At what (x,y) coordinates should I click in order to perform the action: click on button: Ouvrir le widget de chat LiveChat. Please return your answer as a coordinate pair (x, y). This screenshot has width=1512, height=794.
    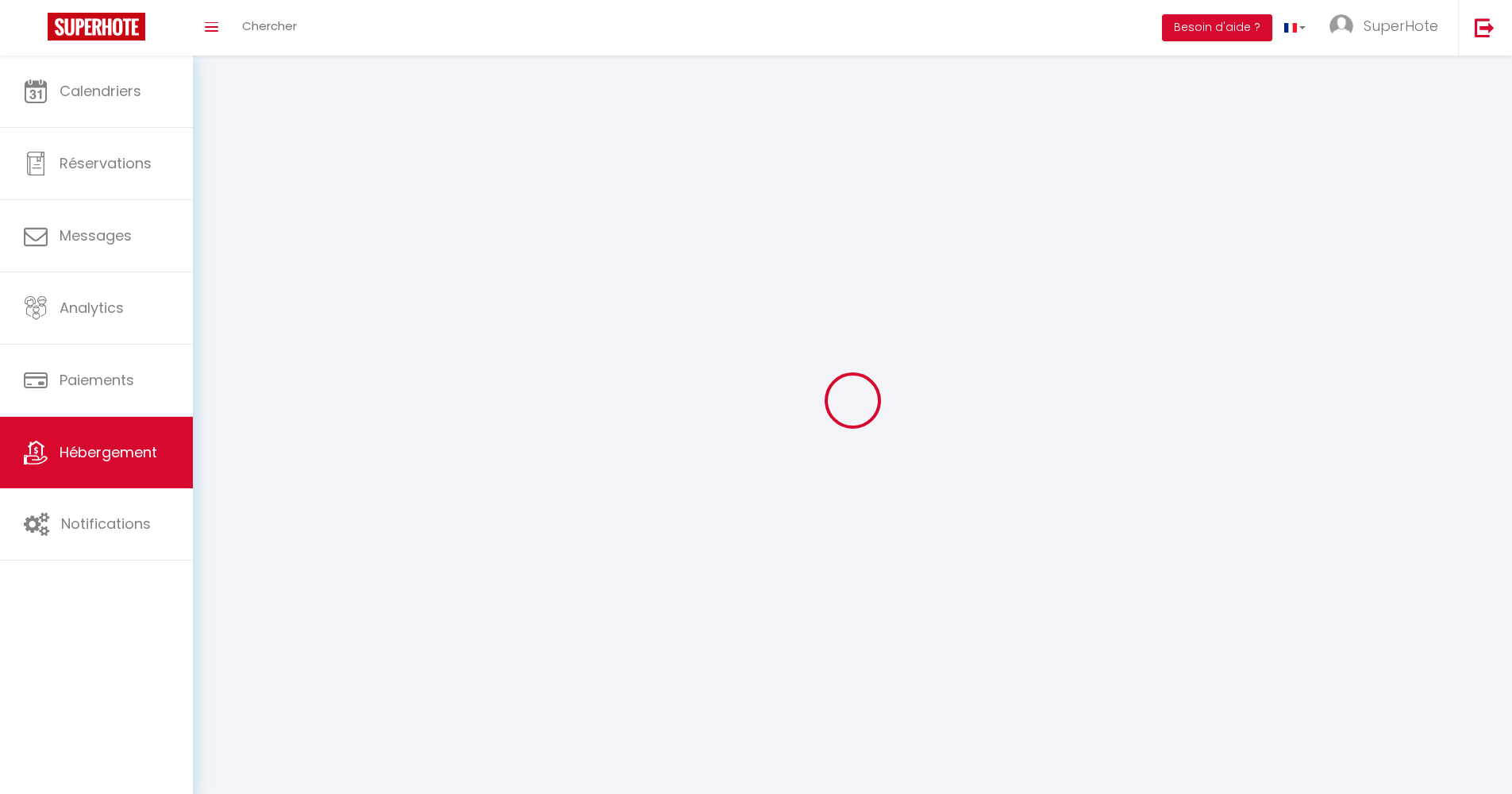
    Looking at the image, I should click on (36, 31).